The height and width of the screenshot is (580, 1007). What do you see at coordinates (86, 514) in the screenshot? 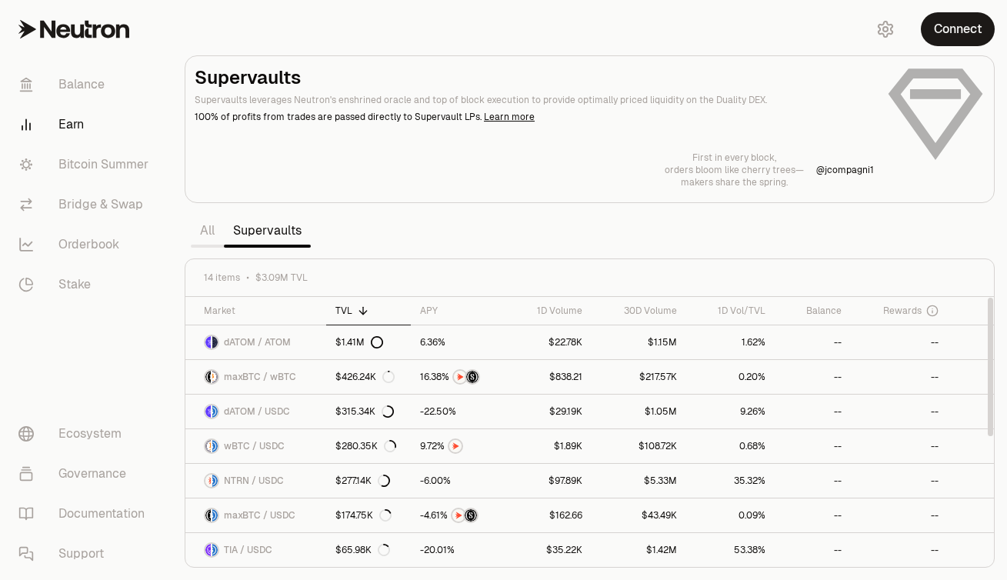
I see `a: Documentation` at bounding box center [86, 514].